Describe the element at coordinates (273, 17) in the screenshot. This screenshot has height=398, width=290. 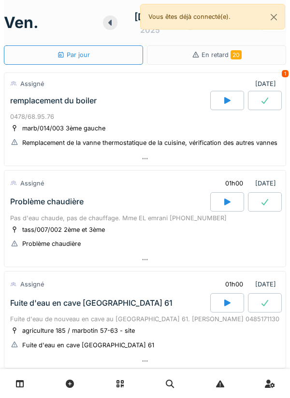
I see `button: Close` at that location.